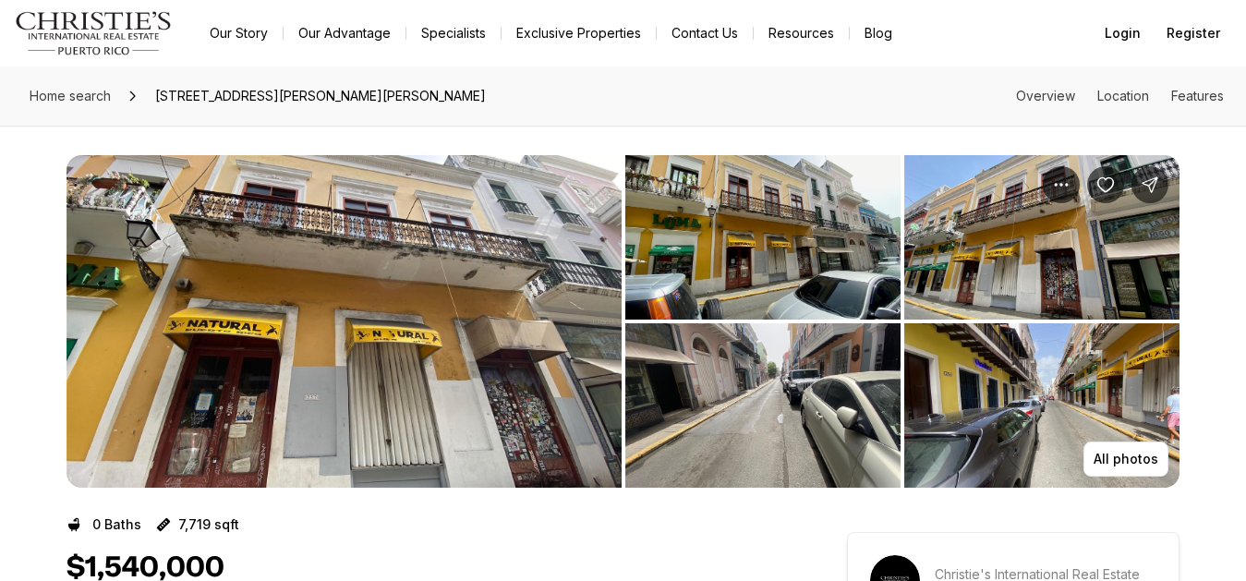 This screenshot has height=581, width=1246. I want to click on a: Blog, so click(878, 33).